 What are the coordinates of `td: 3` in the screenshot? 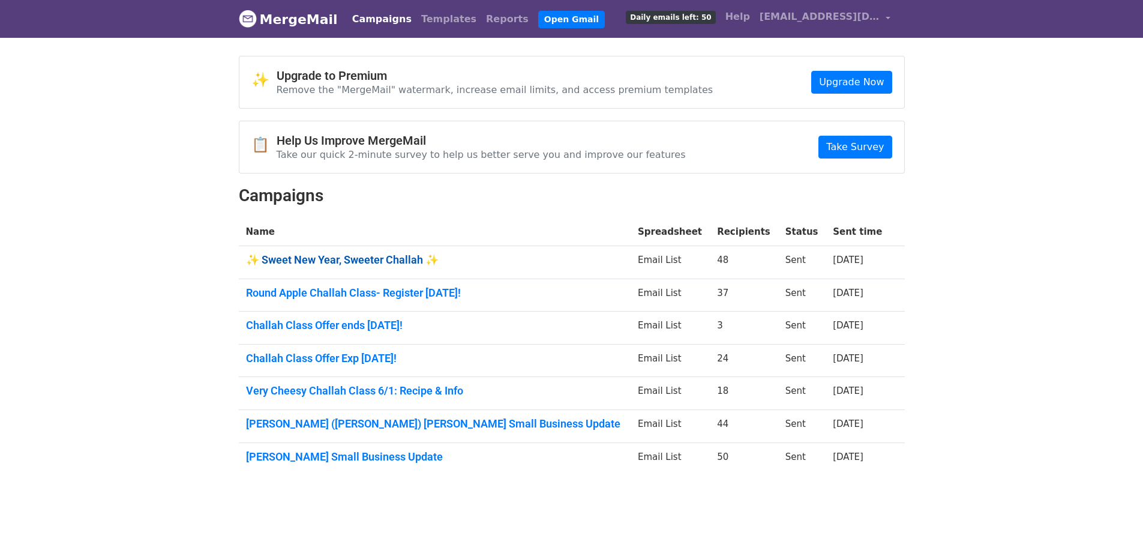 It's located at (744, 328).